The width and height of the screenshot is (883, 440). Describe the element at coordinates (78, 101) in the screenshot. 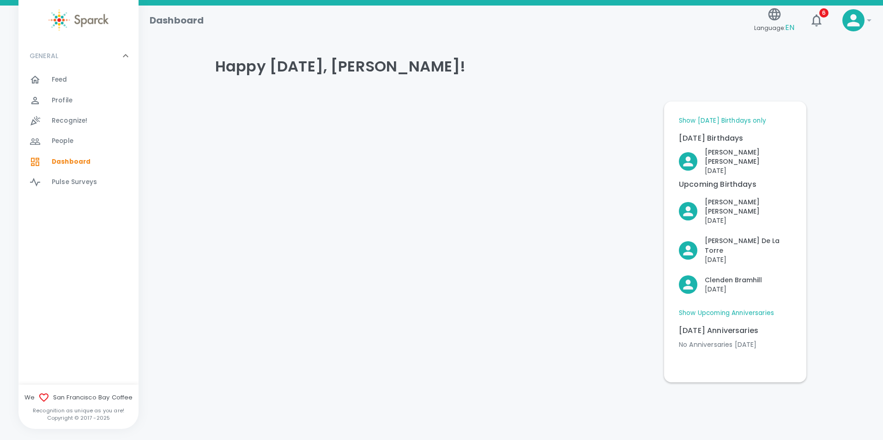

I see `div: Profile` at that location.